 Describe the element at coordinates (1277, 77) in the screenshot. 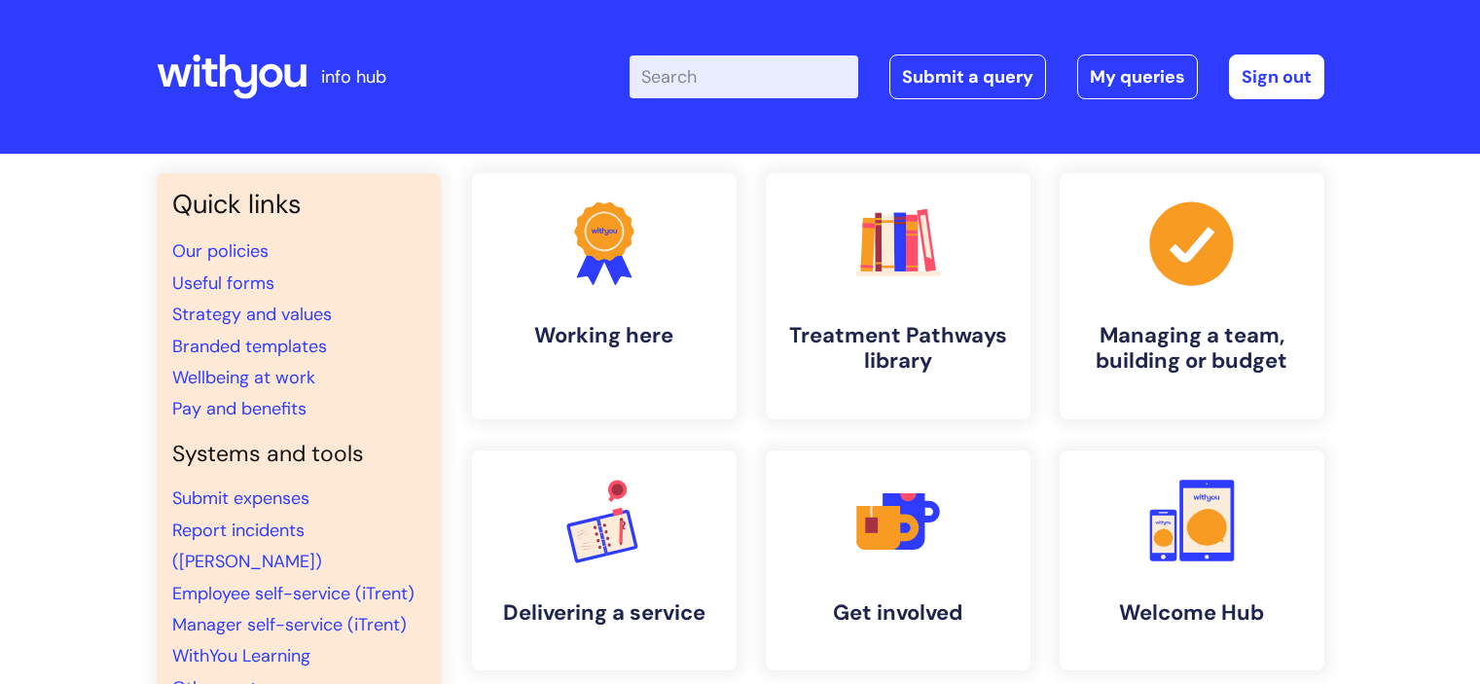

I see `a: Sign out` at that location.